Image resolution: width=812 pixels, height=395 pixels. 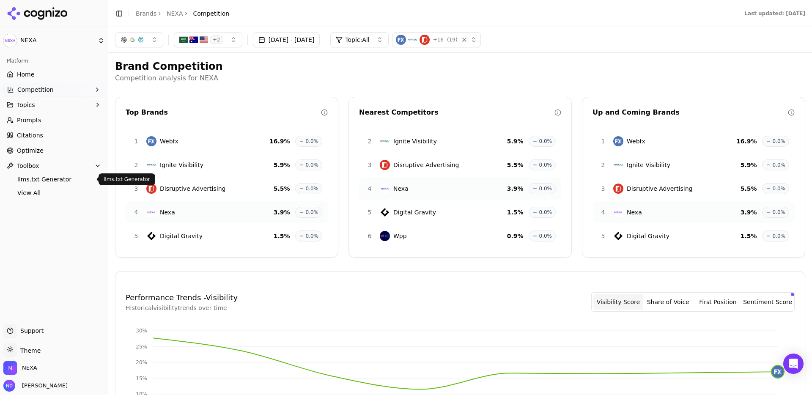 What do you see at coordinates (748, 165) in the screenshot?
I see `span: 5.9 %` at bounding box center [748, 165].